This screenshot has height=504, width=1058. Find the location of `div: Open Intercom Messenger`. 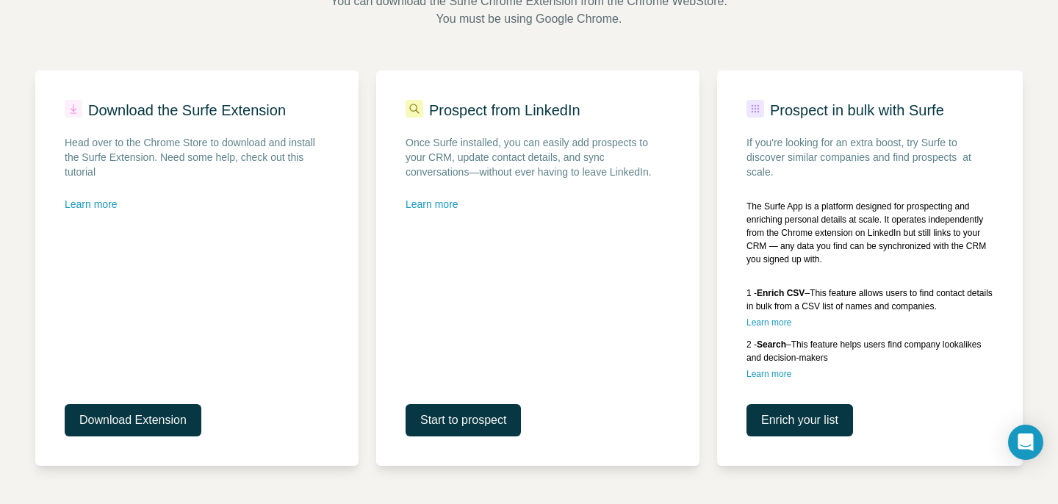

div: Open Intercom Messenger is located at coordinates (1026, 443).